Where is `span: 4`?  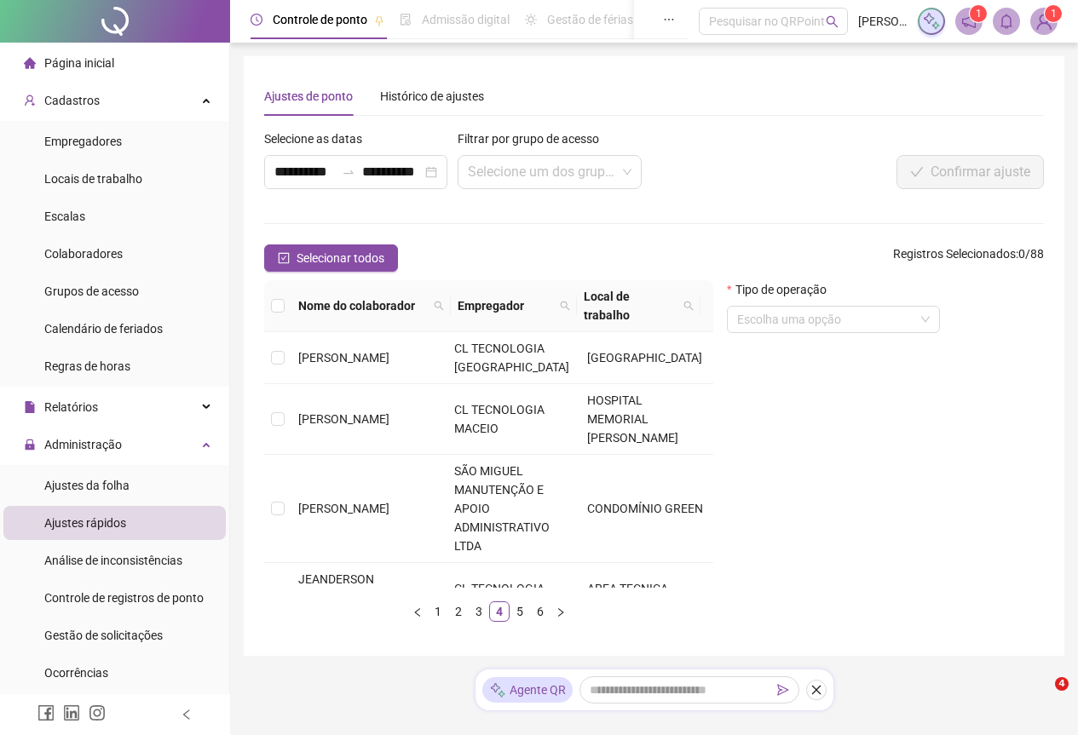 span: 4 is located at coordinates (1062, 684).